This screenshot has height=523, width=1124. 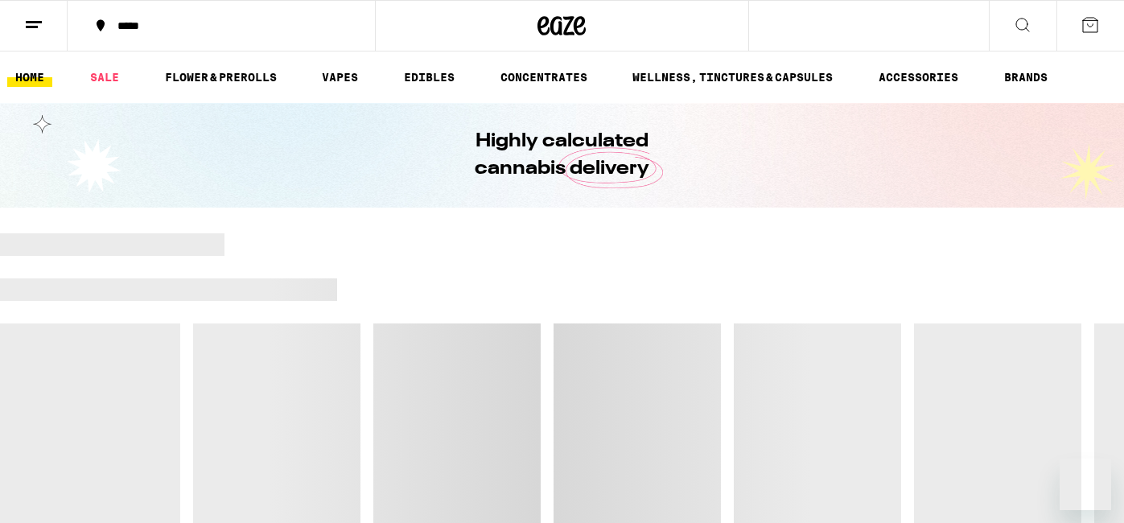 I want to click on a: WELLNESS, TINCTURES & CAPSULES, so click(x=732, y=77).